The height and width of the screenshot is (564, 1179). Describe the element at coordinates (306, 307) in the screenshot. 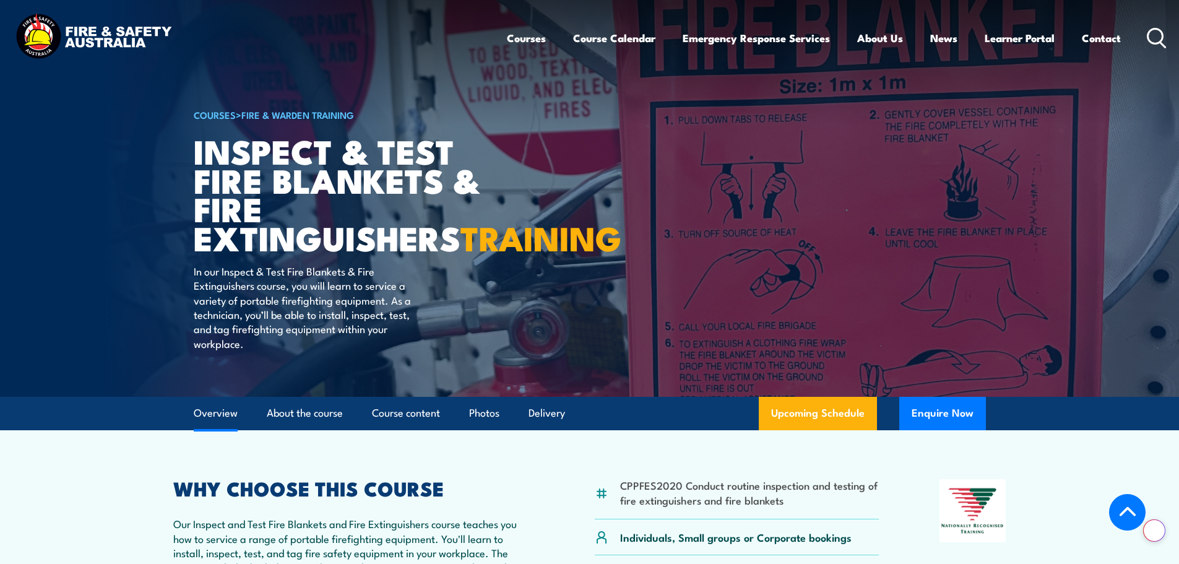

I see `p: In our Inspect & Test Fire Blankets & Fire Extinguishers course, you will learn to service a vari...` at that location.